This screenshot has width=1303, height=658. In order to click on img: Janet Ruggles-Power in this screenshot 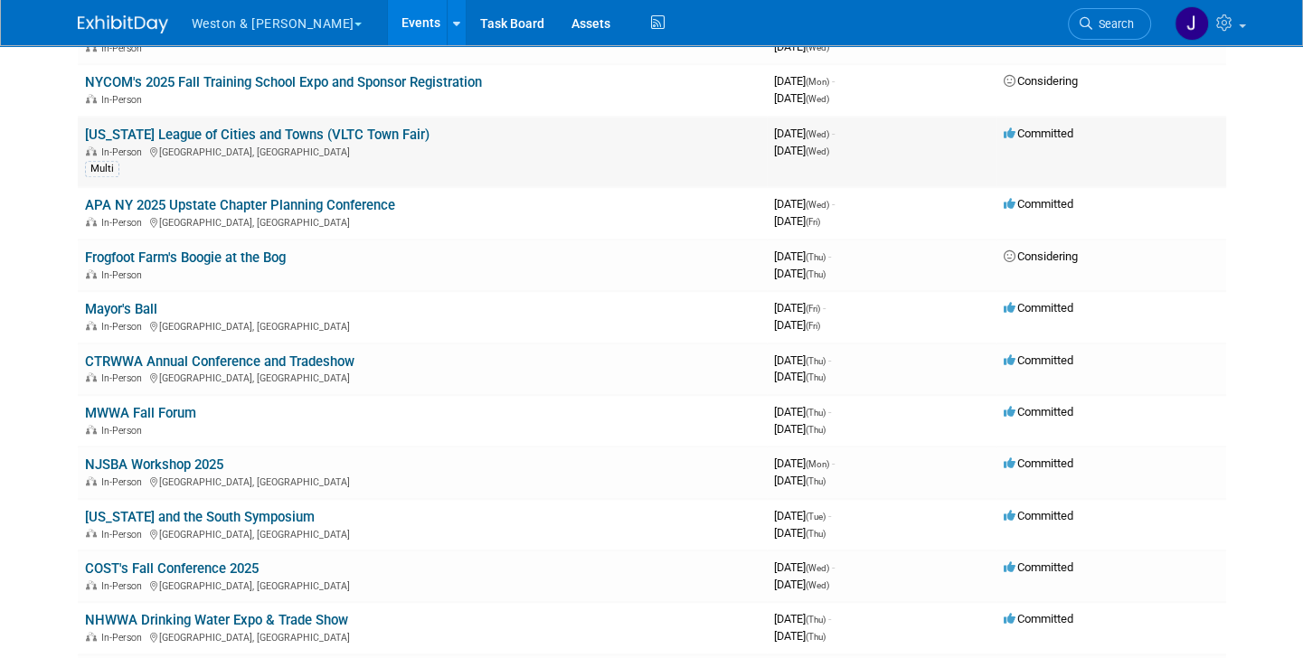, I will do `click(1192, 24)`.